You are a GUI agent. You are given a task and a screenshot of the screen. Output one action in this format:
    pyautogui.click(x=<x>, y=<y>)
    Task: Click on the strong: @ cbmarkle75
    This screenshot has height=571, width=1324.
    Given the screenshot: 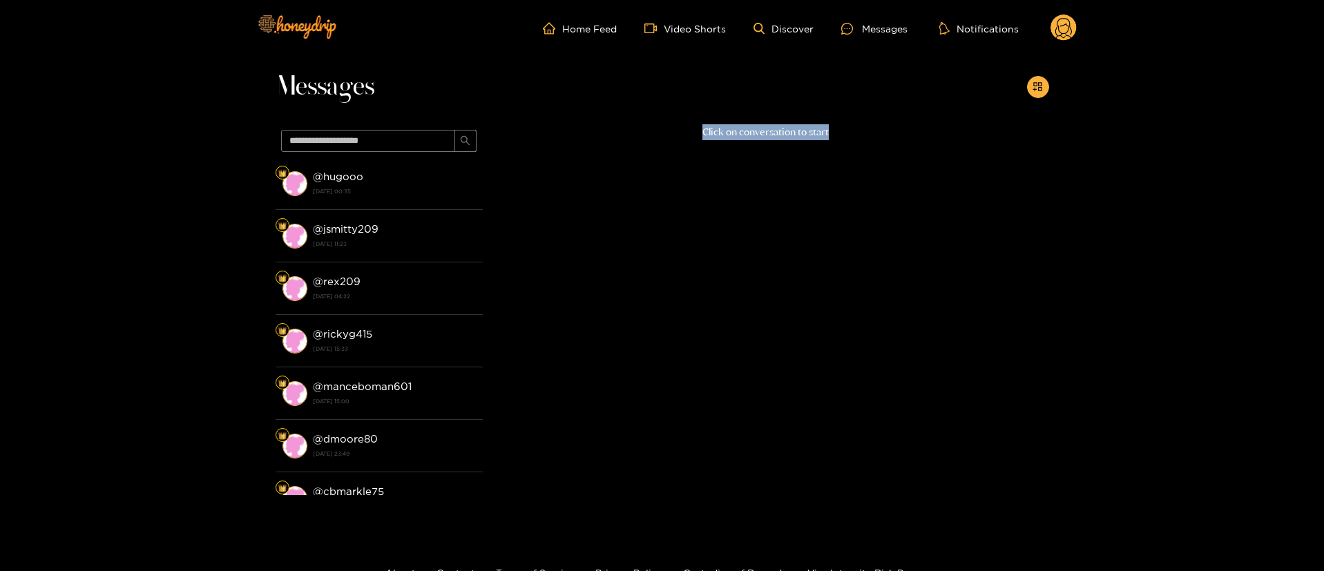 What is the action you would take?
    pyautogui.click(x=348, y=491)
    